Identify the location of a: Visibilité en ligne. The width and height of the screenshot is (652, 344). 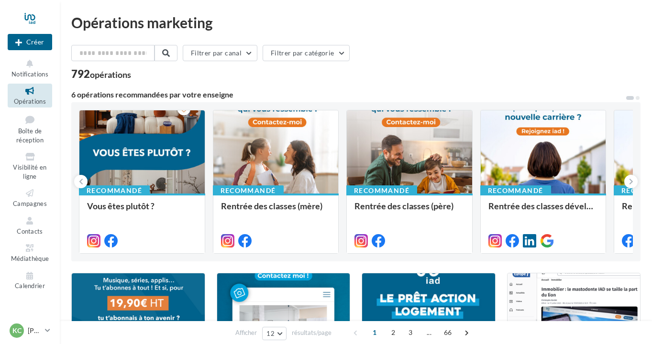
(30, 166).